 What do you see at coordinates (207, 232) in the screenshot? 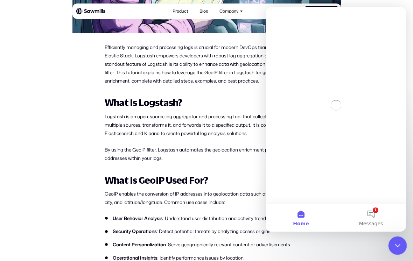
I see `li: : Detect potential threats by analyzing access origins.` at bounding box center [207, 232].